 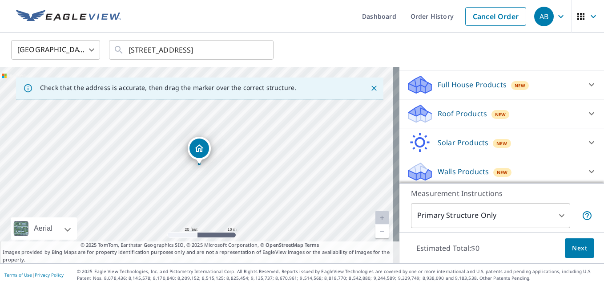 What do you see at coordinates (49, 275) in the screenshot?
I see `a: Privacy Policy` at bounding box center [49, 275].